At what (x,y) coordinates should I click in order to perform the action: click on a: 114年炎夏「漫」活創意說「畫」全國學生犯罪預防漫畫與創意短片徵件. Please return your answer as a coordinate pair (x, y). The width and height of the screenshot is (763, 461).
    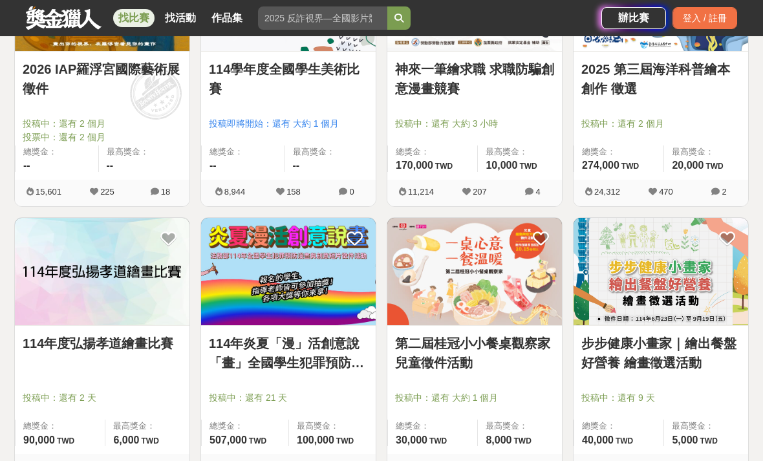
    Looking at the image, I should click on (288, 353).